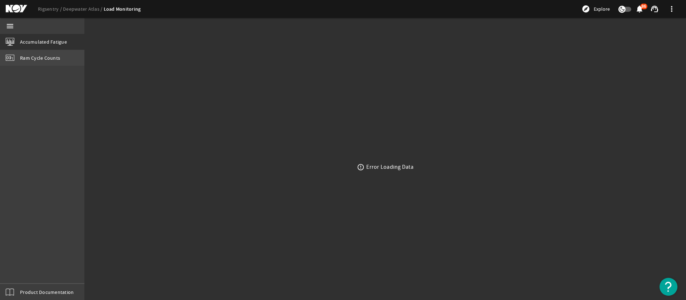 Image resolution: width=686 pixels, height=300 pixels. I want to click on mat-icon: support_agent, so click(655, 9).